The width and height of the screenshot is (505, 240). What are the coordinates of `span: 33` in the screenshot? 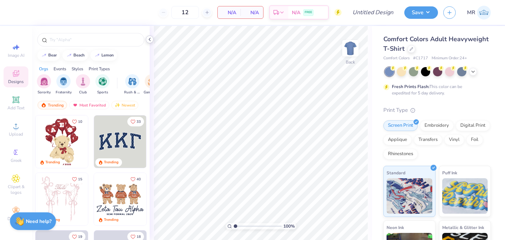 It's located at (139, 122).